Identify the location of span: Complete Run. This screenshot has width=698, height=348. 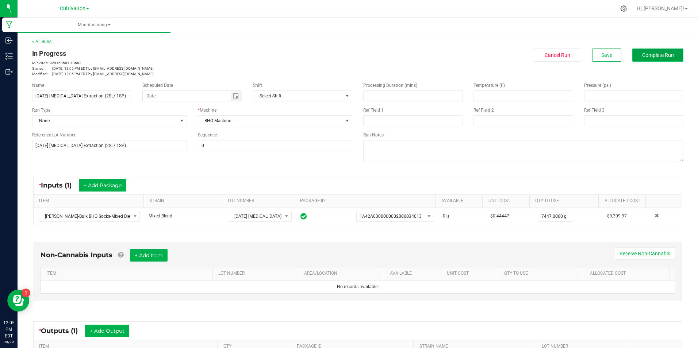
(658, 55).